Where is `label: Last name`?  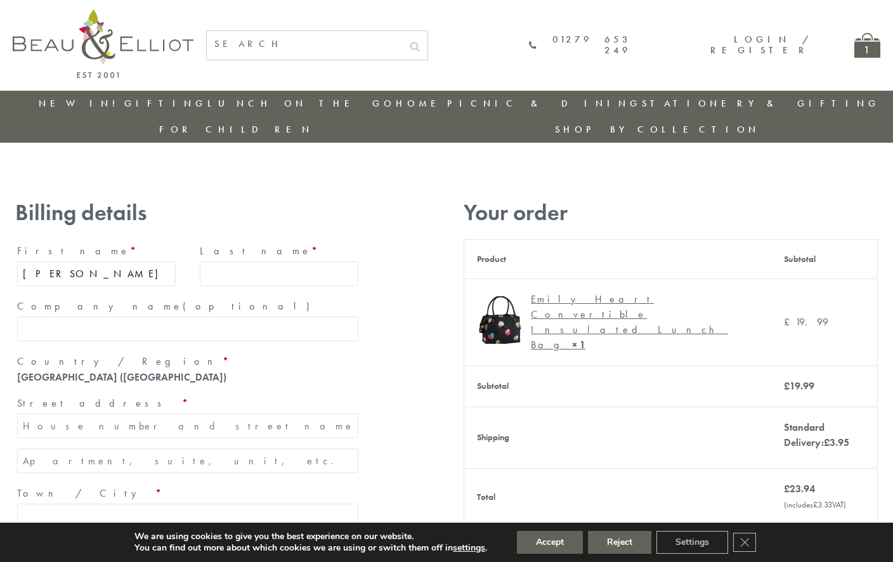
label: Last name is located at coordinates (279, 251).